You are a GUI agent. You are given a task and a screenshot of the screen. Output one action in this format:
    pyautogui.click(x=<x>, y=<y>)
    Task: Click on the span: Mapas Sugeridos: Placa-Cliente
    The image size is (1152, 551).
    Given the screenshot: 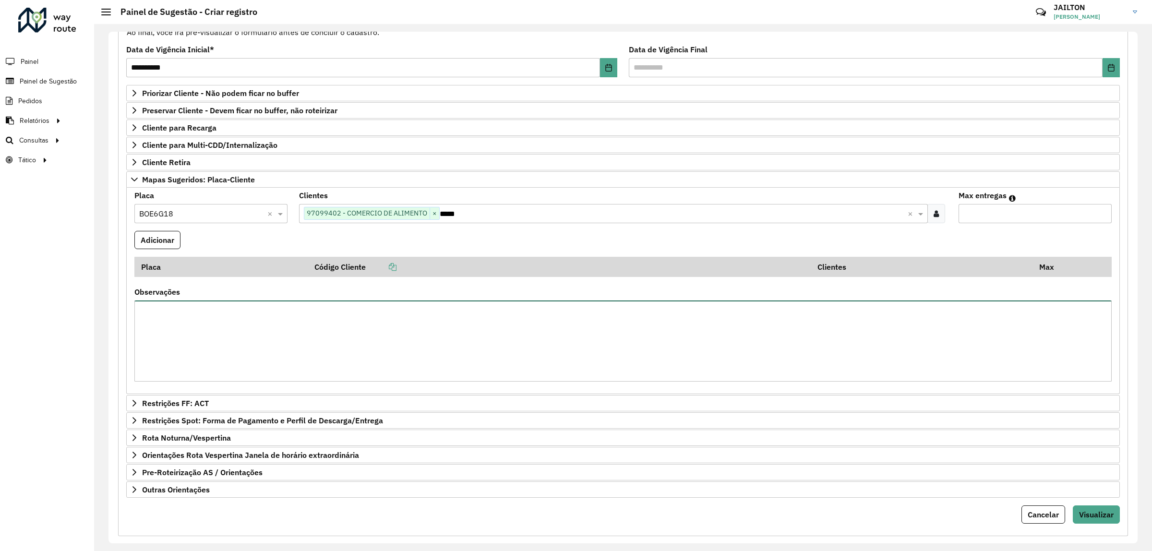 What is the action you would take?
    pyautogui.click(x=198, y=180)
    